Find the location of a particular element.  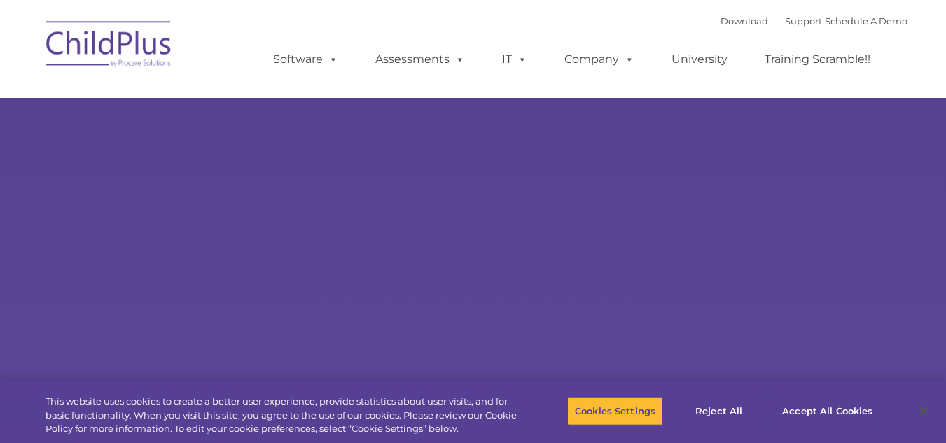

button: Reject All is located at coordinates (718, 411).